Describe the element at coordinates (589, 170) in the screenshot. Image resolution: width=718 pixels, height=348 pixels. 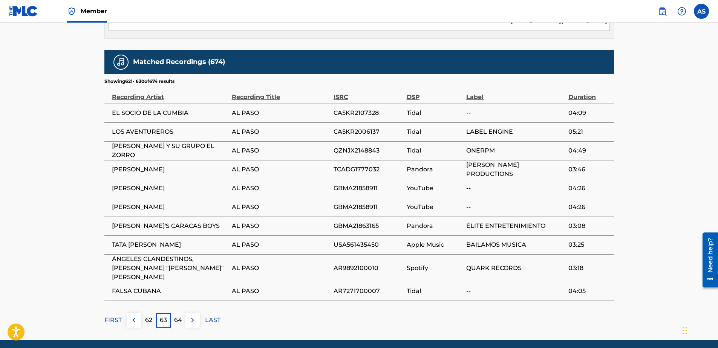
I see `span: 03:46` at that location.